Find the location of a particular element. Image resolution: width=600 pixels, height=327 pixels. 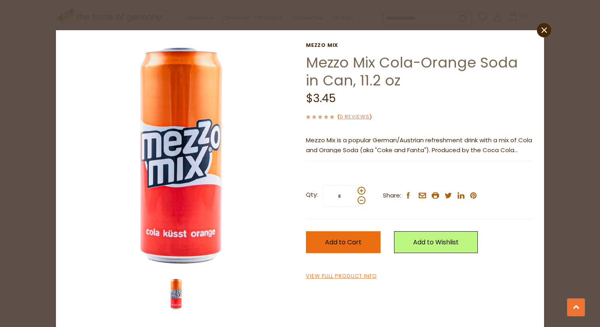

span: Add to Cart is located at coordinates (343, 242).